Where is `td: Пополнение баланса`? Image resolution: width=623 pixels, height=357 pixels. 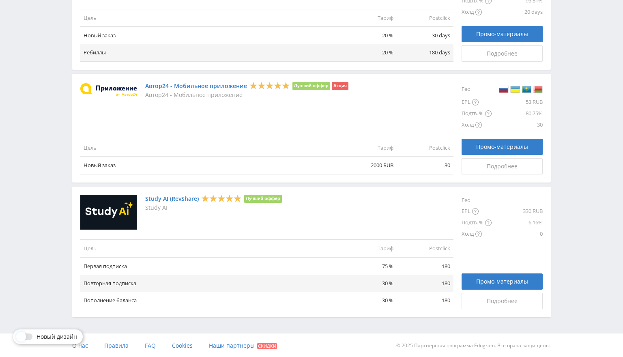
td: Пополнение баланса is located at coordinates (210, 300).